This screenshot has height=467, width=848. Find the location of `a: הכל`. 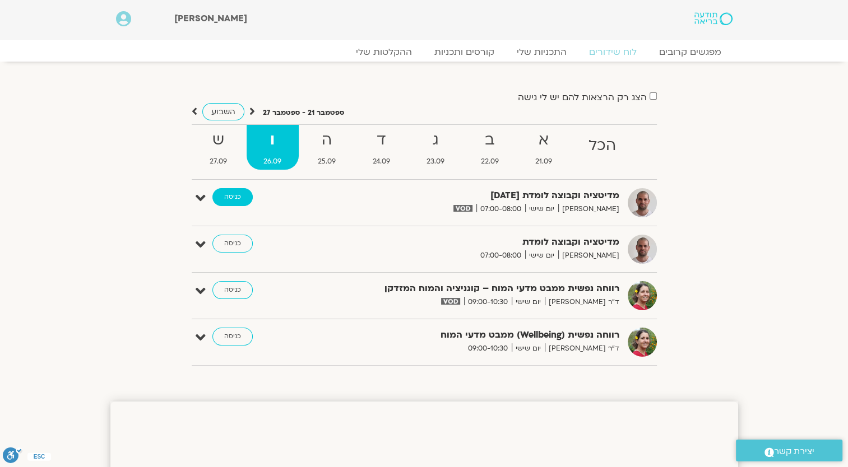

a: הכל is located at coordinates (602, 147).